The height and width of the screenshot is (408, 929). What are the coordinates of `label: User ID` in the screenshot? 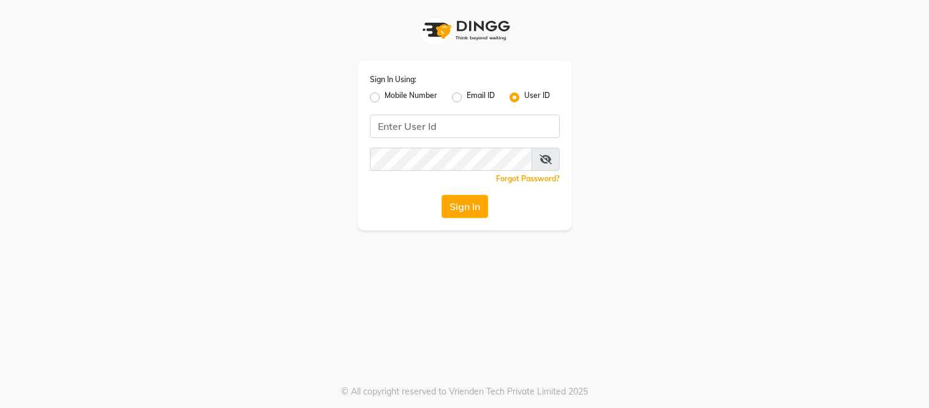 It's located at (537, 97).